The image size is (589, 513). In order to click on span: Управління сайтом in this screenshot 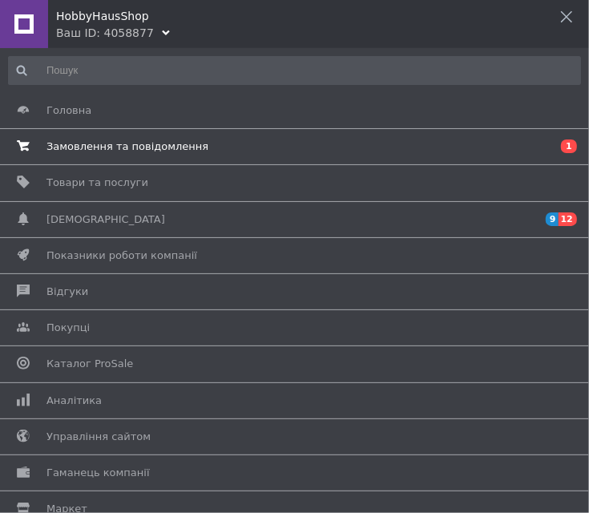, I will do `click(99, 437)`.